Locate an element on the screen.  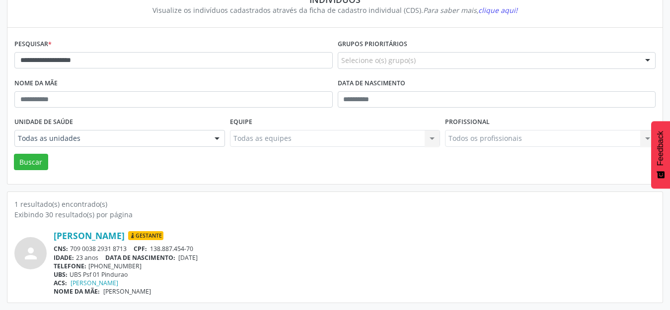
span: NOME DA MÃE: is located at coordinates (76, 292).